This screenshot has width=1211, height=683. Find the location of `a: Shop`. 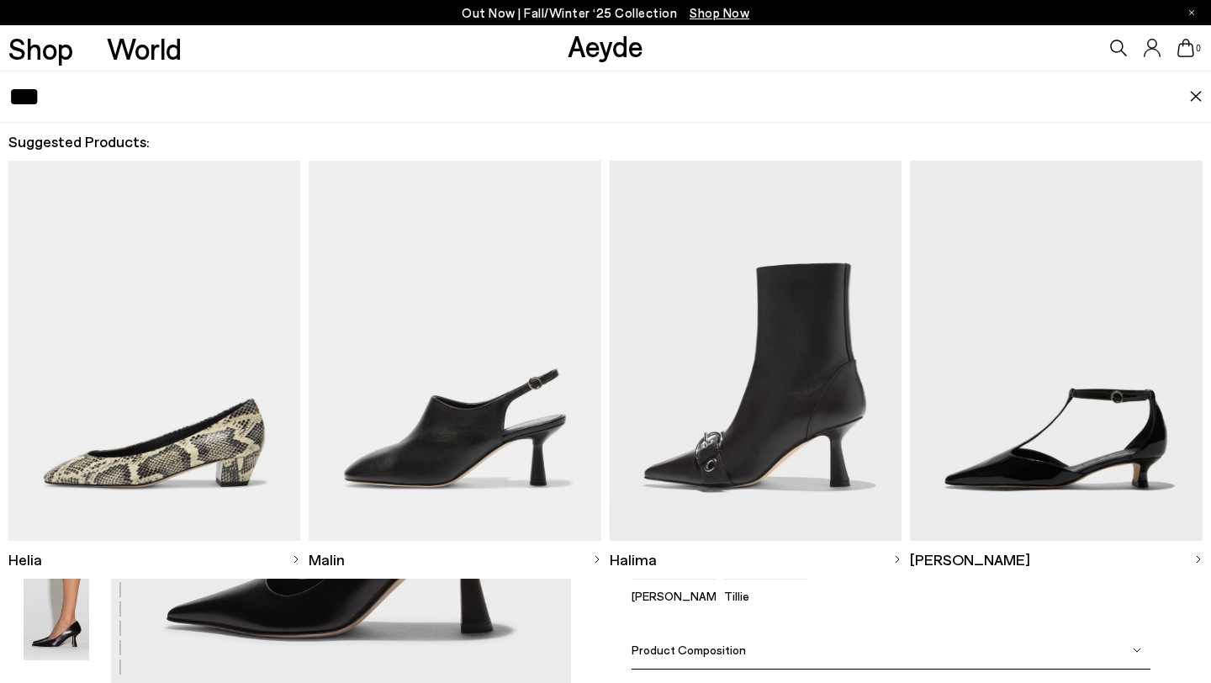

a: Shop is located at coordinates (40, 48).